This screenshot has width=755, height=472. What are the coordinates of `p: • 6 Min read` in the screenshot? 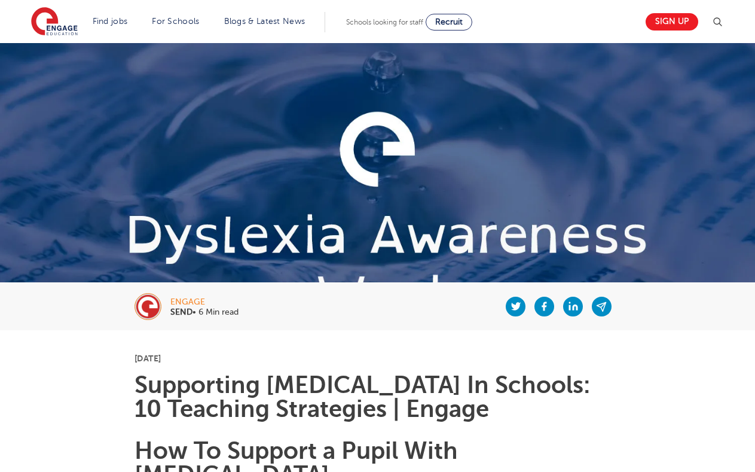 It's located at (204, 312).